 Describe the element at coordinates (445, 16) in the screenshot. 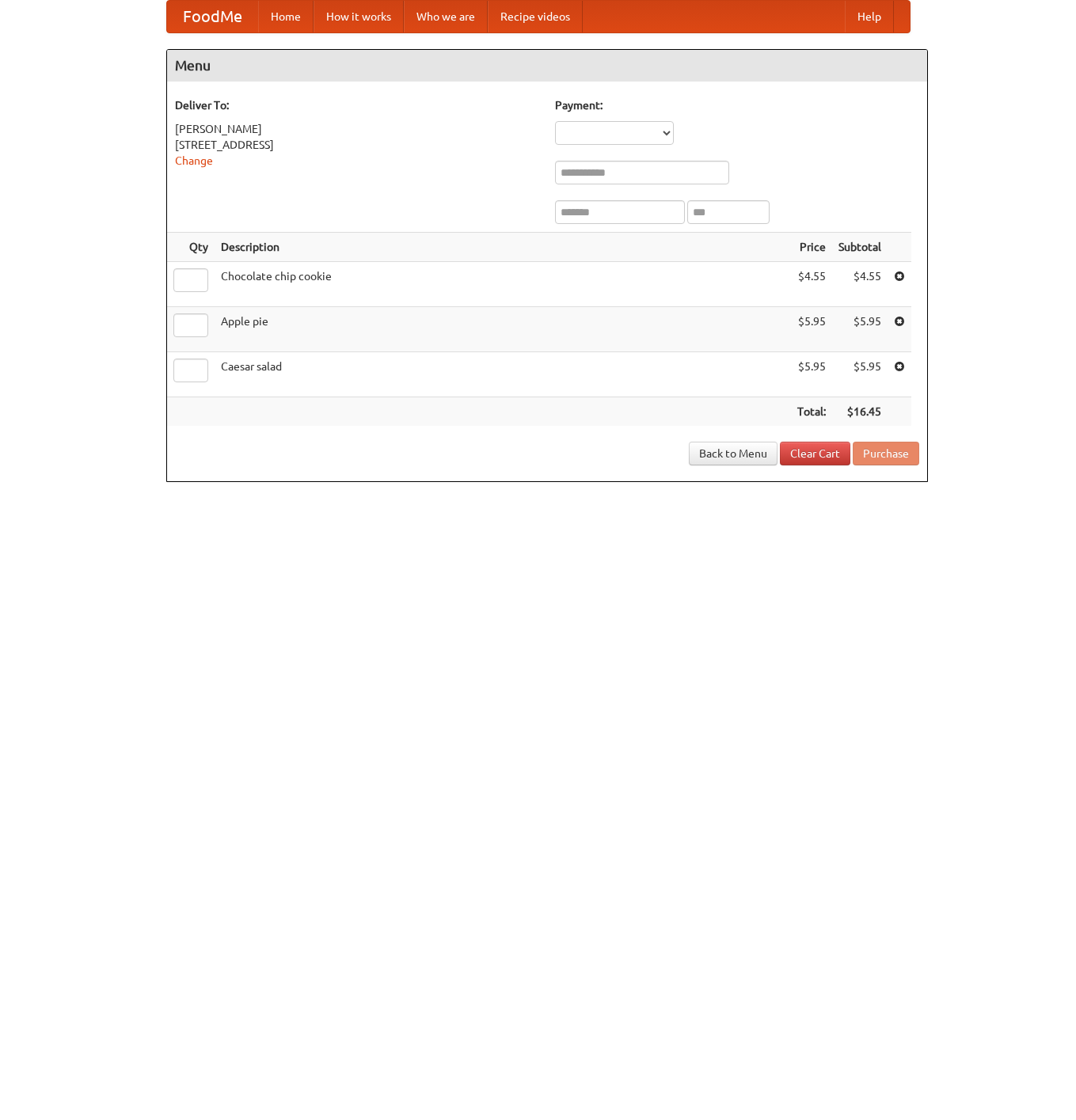

I see `a: Who we are` at that location.